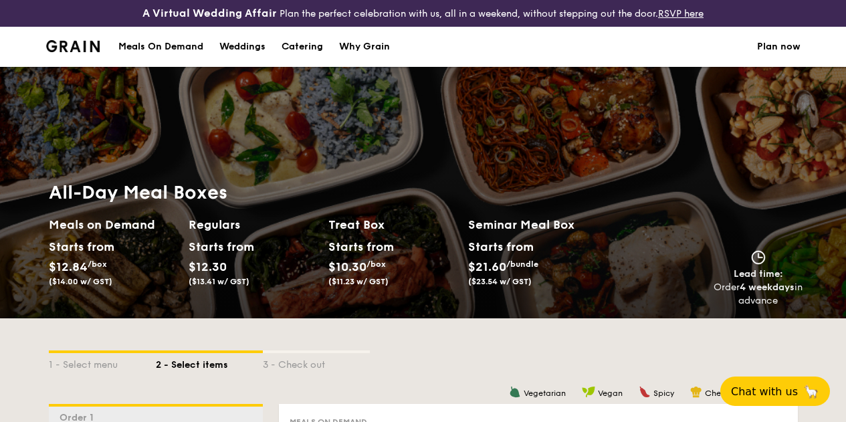  Describe the element at coordinates (751, 393) in the screenshot. I see `span: Chef's recommendation` at that location.